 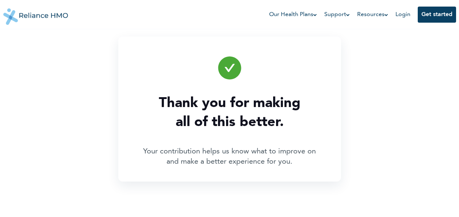 What do you see at coordinates (403, 15) in the screenshot?
I see `a: Login` at bounding box center [403, 15].